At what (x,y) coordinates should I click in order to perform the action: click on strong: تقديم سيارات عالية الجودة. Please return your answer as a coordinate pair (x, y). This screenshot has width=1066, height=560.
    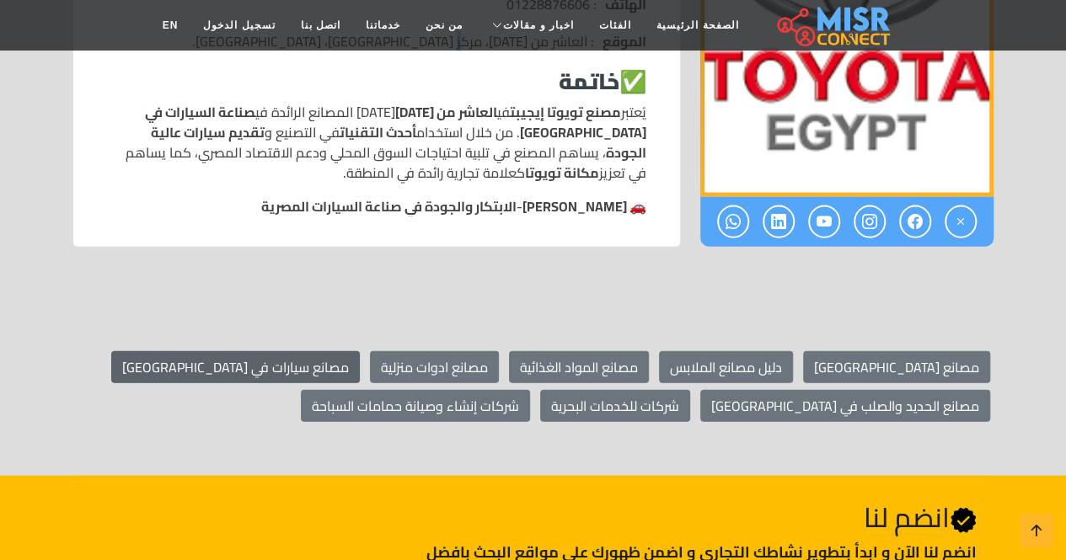
    Looking at the image, I should click on (398, 142).